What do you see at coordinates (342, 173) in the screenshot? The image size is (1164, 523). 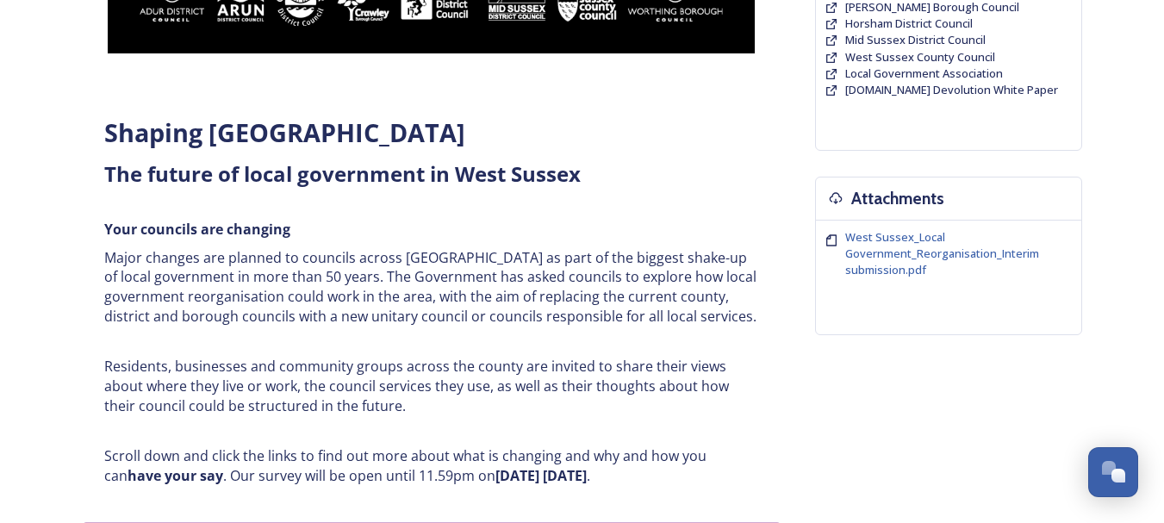 I see `strong: The future of local government in West Sussex` at bounding box center [342, 173].